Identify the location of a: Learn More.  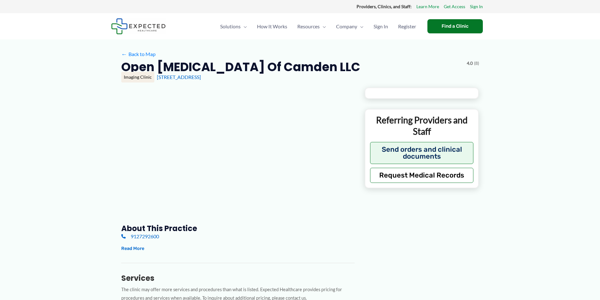
(428, 7).